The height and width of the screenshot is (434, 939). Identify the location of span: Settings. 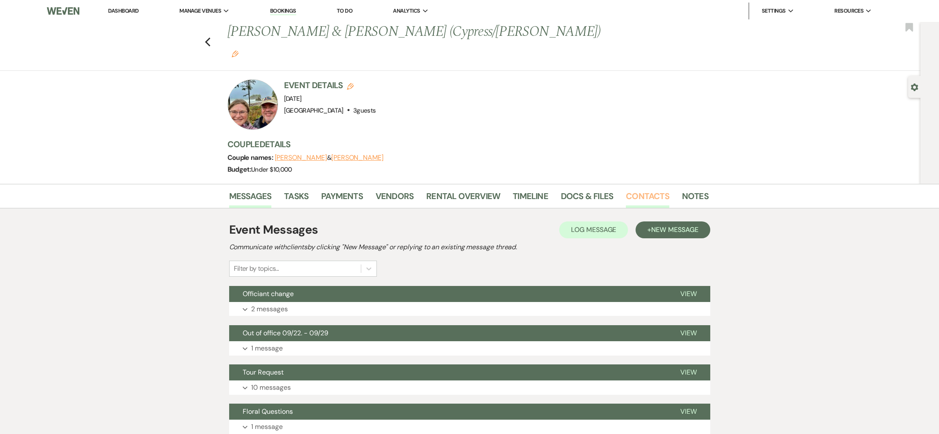
(773, 11).